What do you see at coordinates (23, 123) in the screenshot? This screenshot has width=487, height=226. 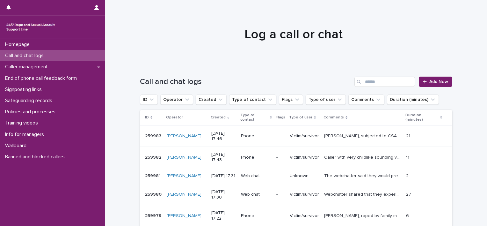 I see `p: Training videos` at bounding box center [23, 123].